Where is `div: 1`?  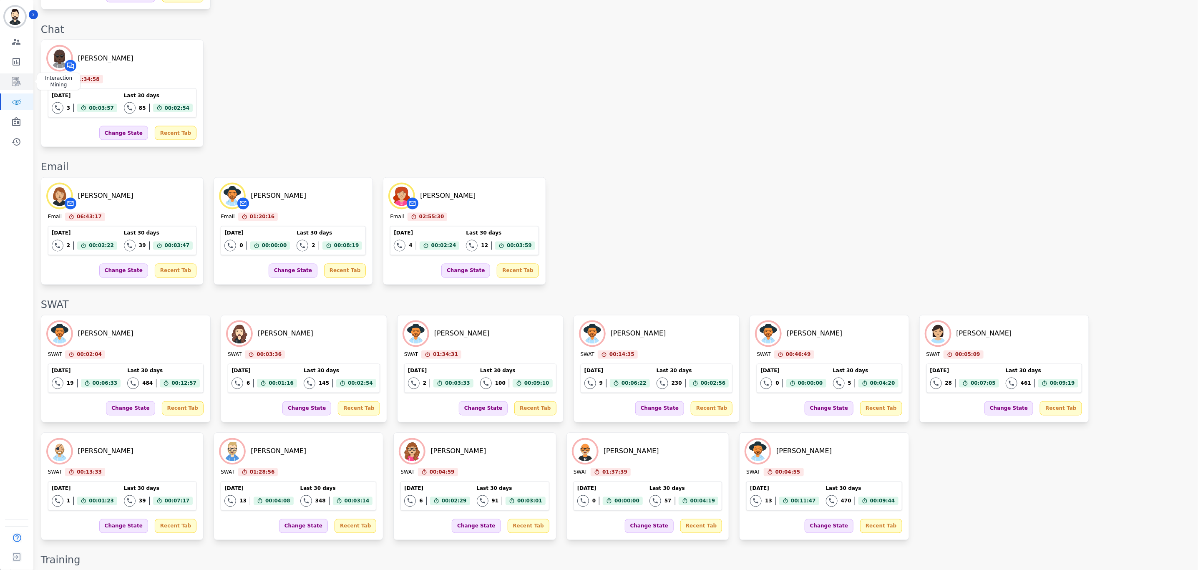
div: 1 is located at coordinates (68, 501).